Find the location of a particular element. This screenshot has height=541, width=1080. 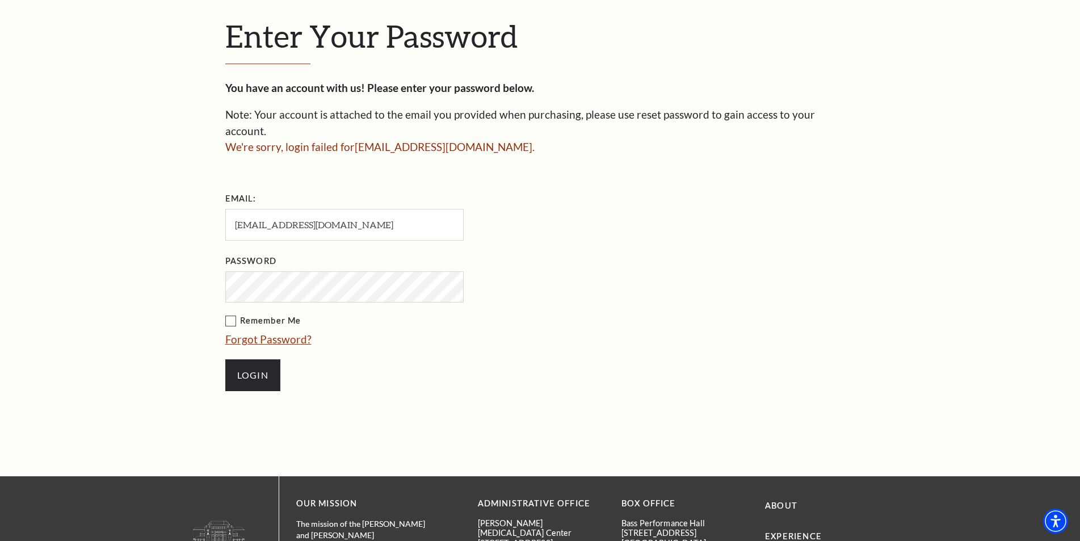

input: Submit button is located at coordinates (252, 375).